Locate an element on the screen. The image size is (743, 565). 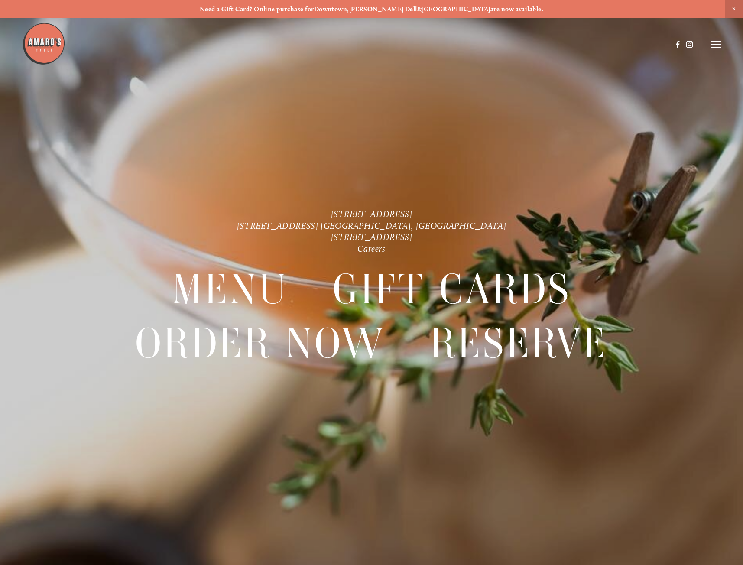
a: Gift Cards is located at coordinates (452, 289).